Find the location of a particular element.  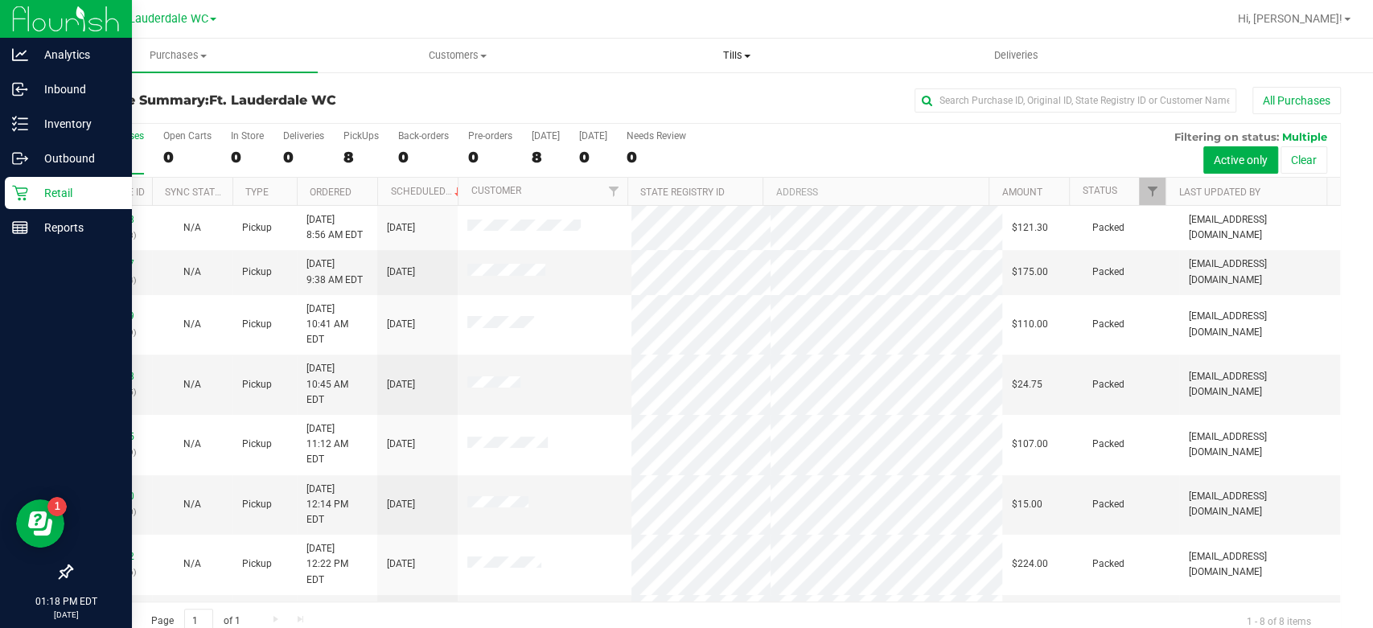

span: $15.00 is located at coordinates (1027, 504).